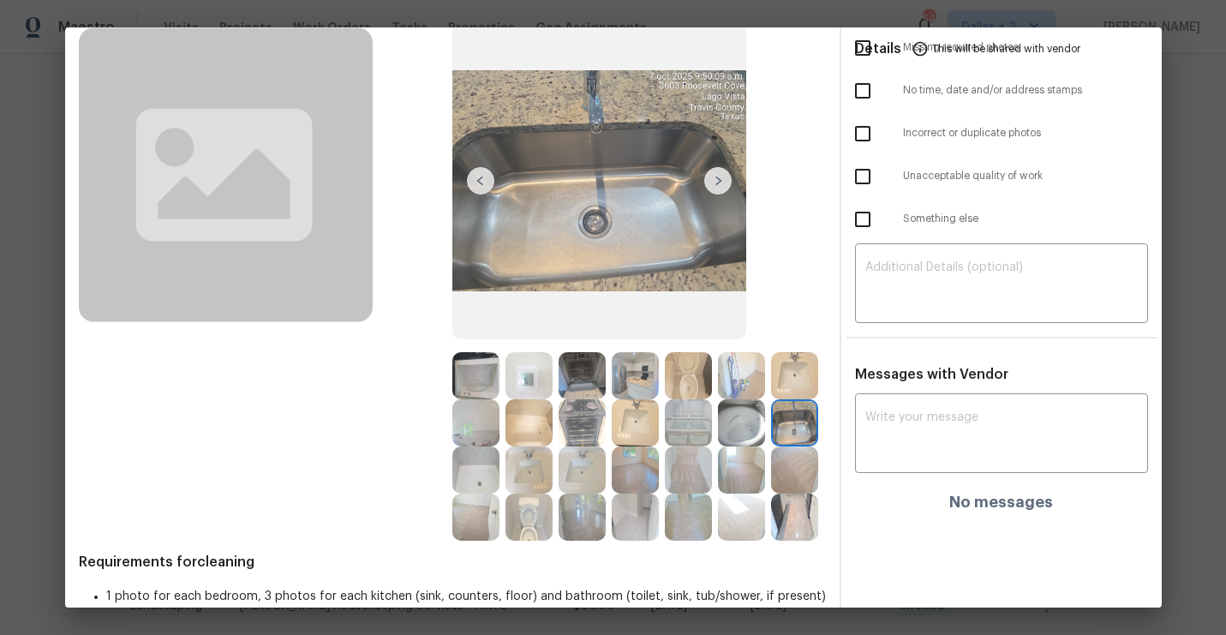  I want to click on img: left-chevron-button-url, so click(481, 181).